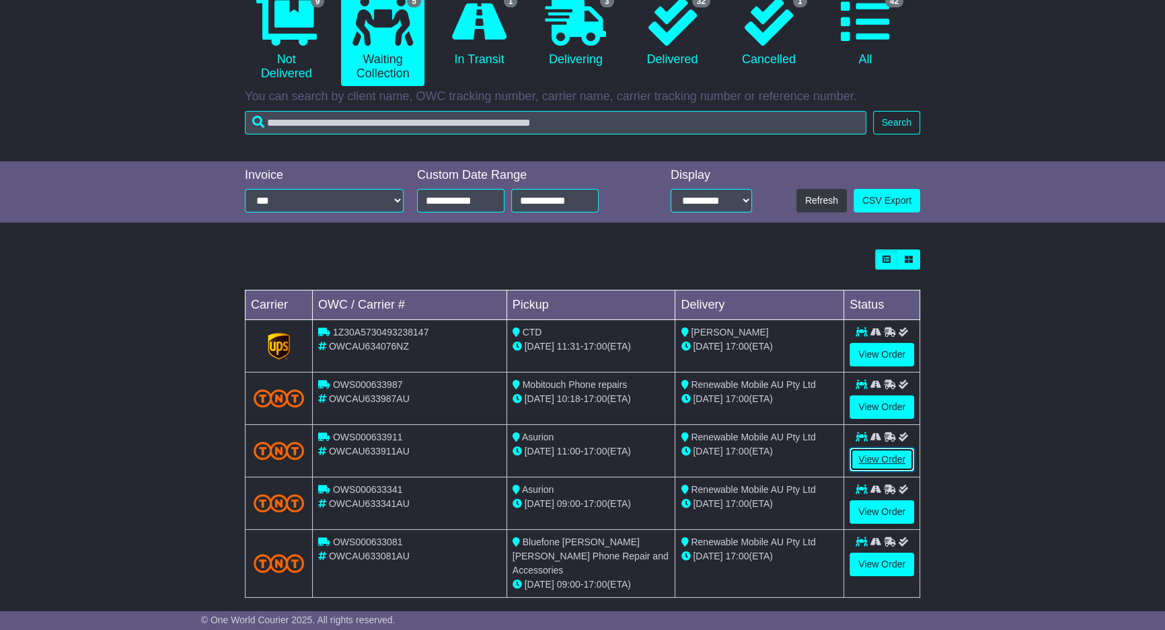  Describe the element at coordinates (369, 399) in the screenshot. I see `span: OWCAU633987AU` at that location.